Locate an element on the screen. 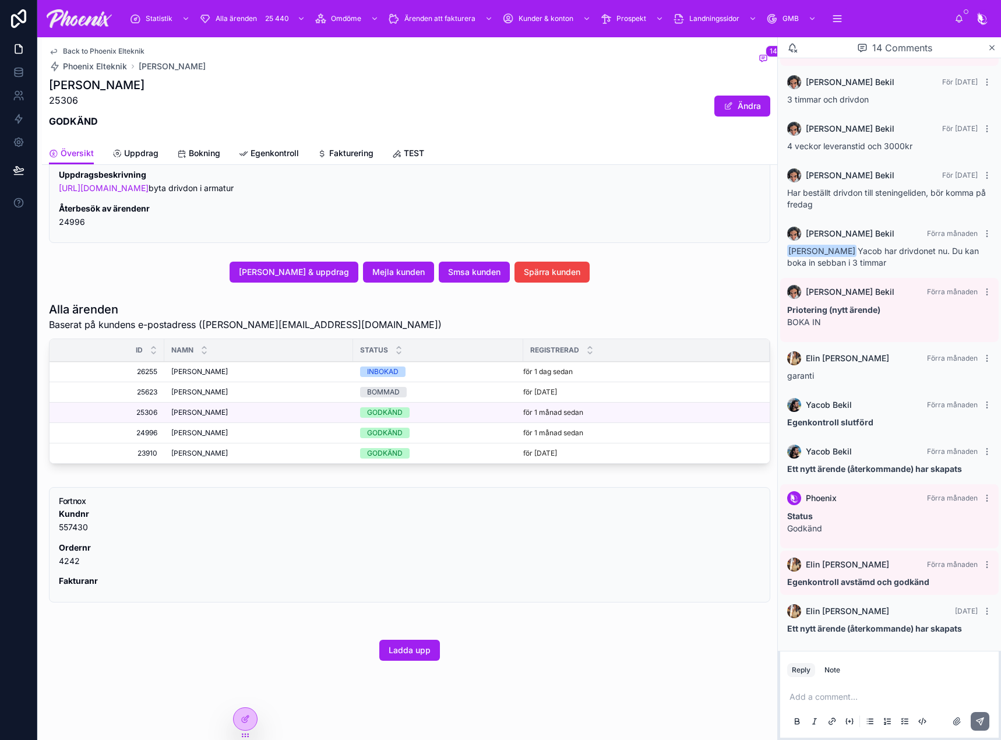 The width and height of the screenshot is (1001, 740). div: INBOKAD is located at coordinates (383, 372).